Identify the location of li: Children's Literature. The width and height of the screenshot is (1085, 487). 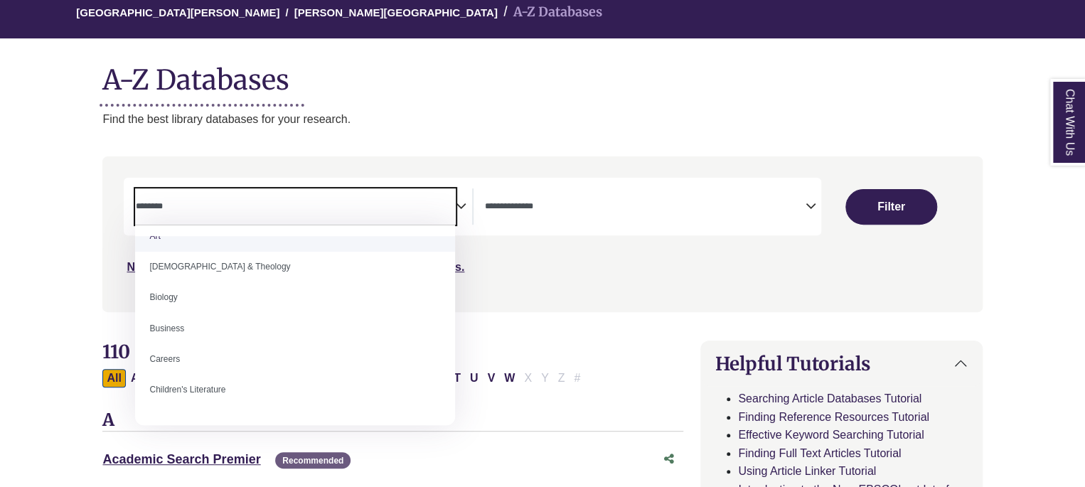
(295, 390).